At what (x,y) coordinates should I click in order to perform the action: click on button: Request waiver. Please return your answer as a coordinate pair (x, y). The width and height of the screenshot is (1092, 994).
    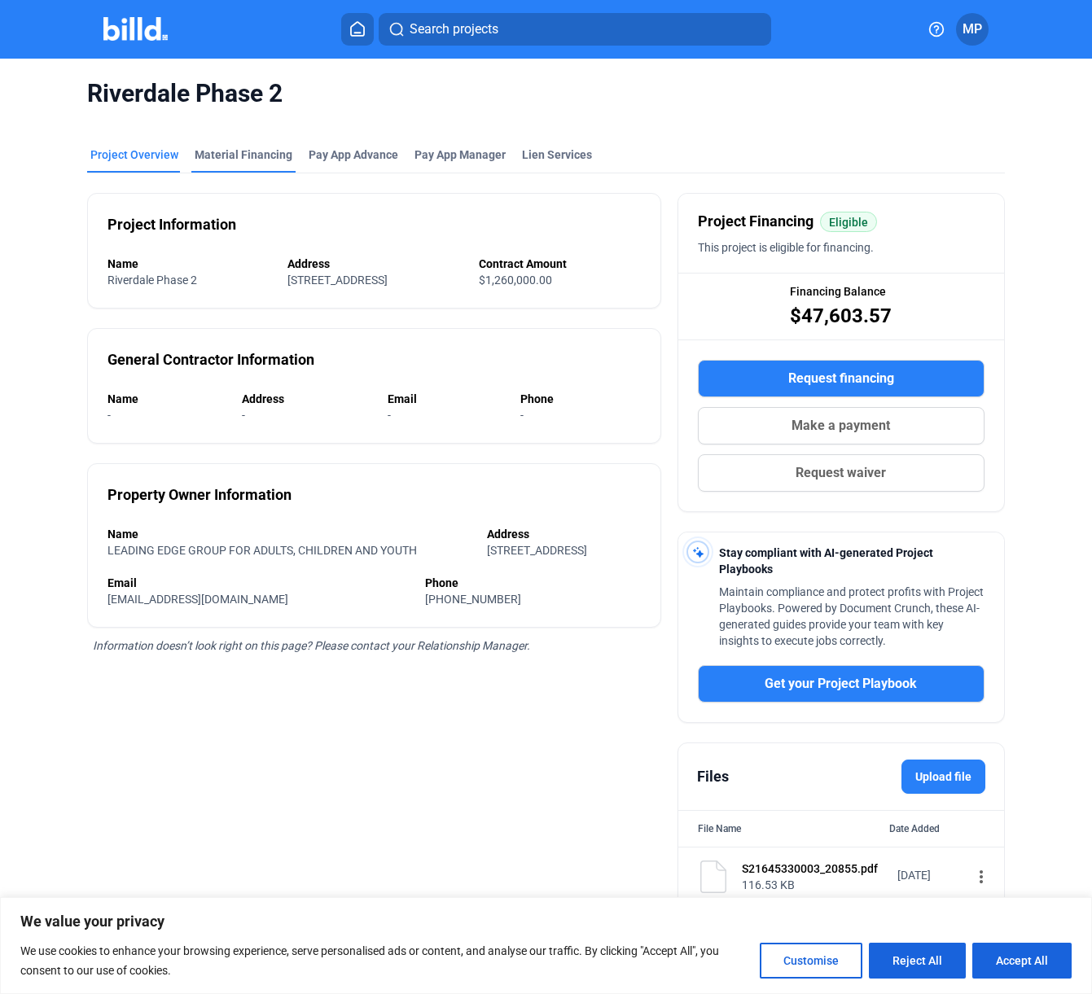
    Looking at the image, I should click on (841, 473).